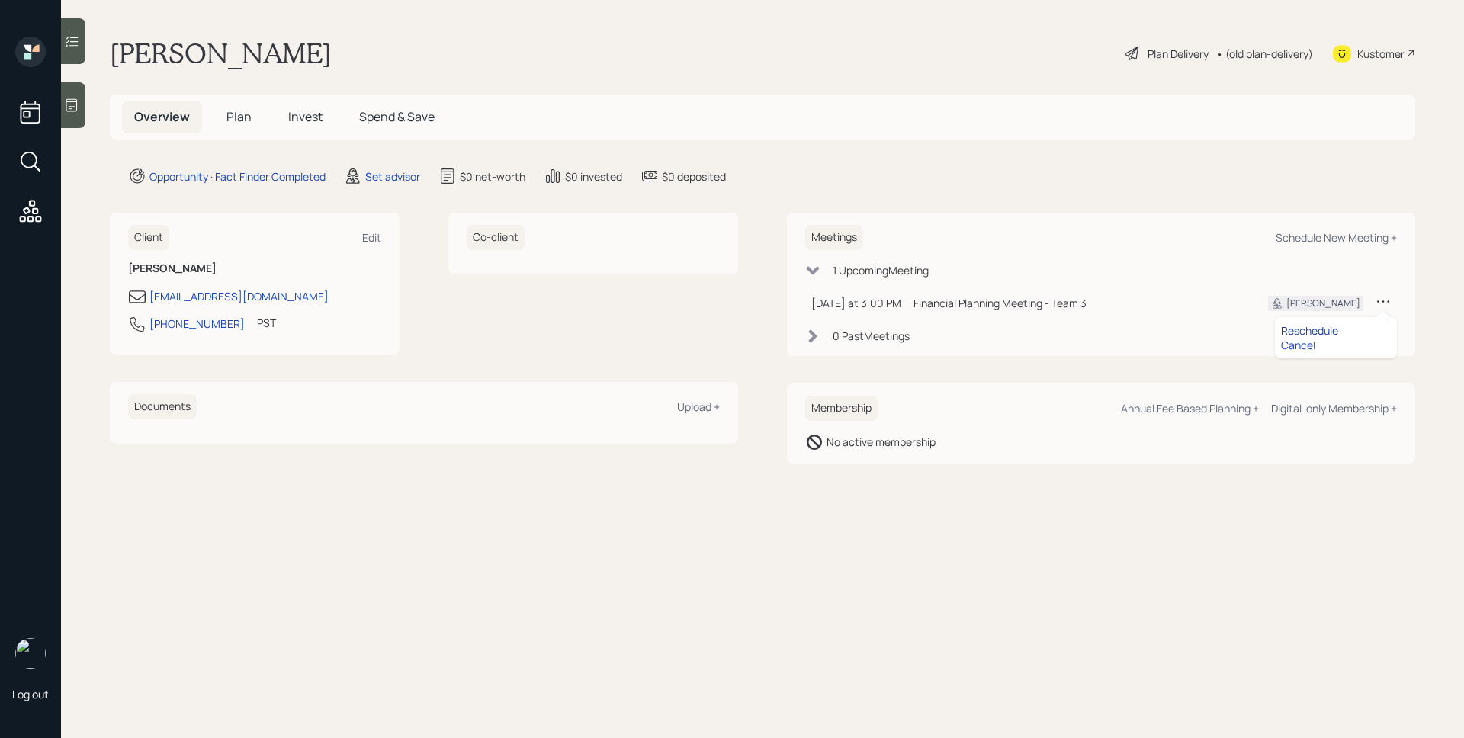 The width and height of the screenshot is (1464, 738). I want to click on div: PST, so click(266, 323).